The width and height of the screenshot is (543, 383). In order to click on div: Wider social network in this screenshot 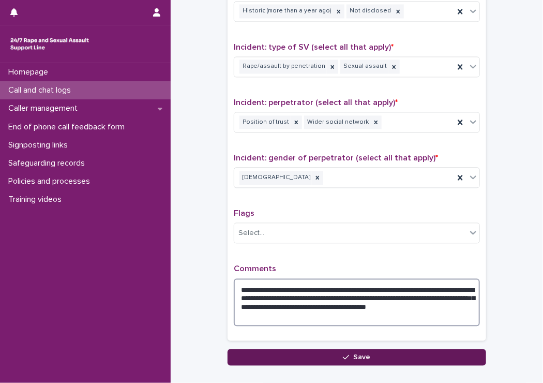, I will do `click(337, 122)`.